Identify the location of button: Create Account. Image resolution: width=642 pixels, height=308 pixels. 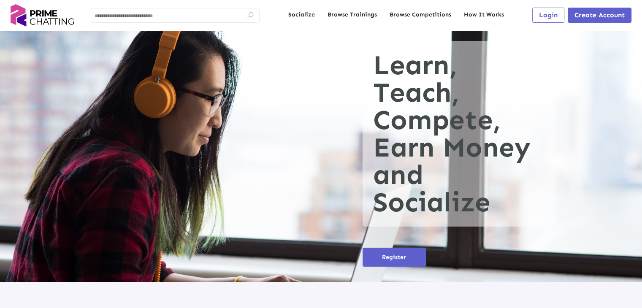
(600, 15).